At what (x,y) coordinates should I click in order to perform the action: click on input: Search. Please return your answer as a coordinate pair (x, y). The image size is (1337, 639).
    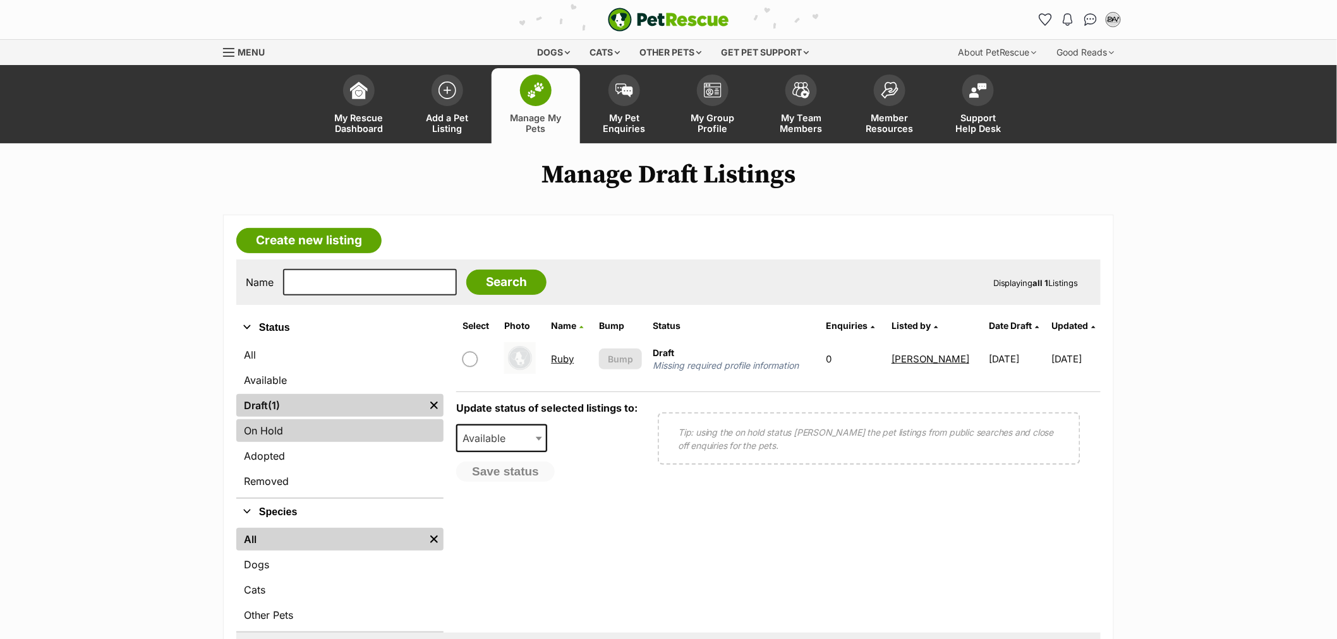
    Looking at the image, I should click on (506, 282).